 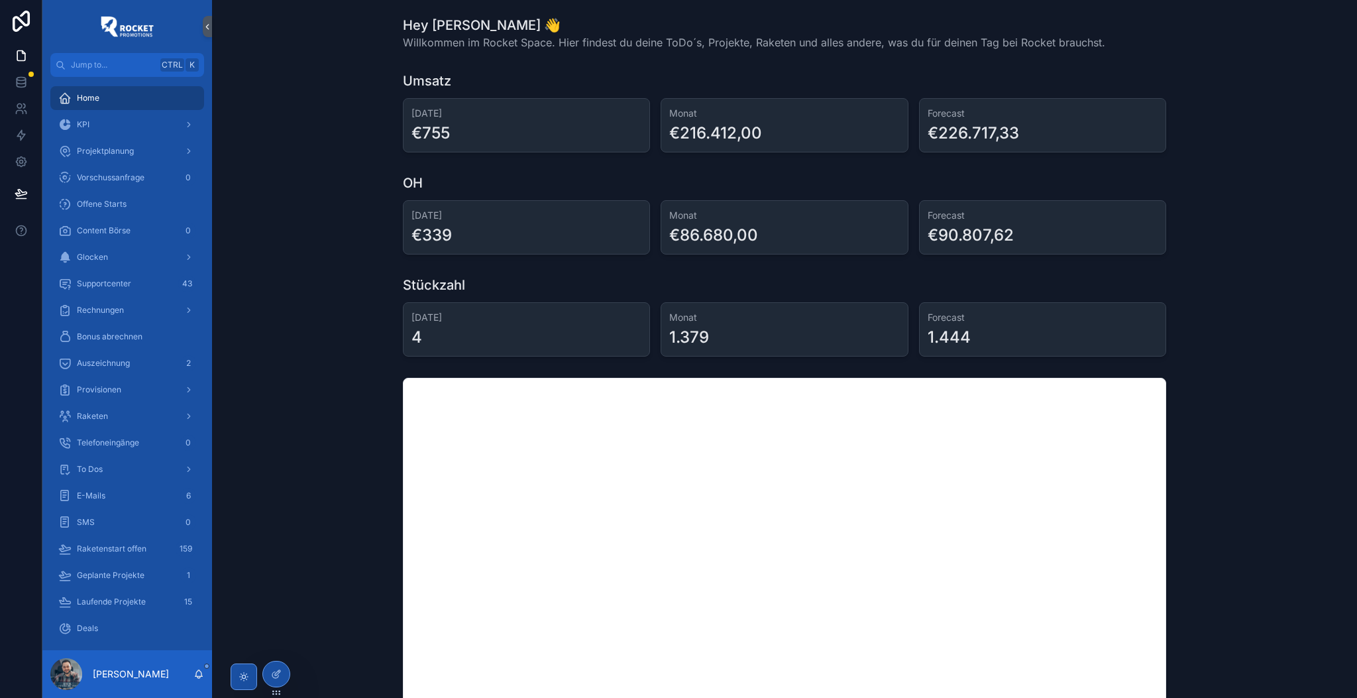 What do you see at coordinates (88, 98) in the screenshot?
I see `span: Home` at bounding box center [88, 98].